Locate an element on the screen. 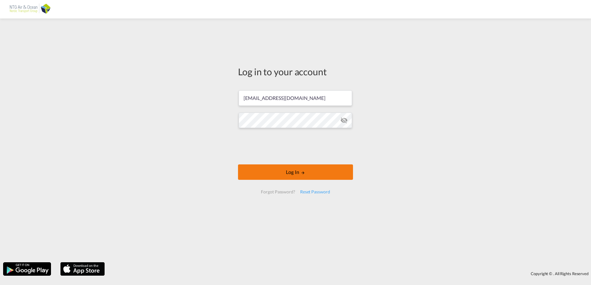 The height and width of the screenshot is (285, 591). div: Reset Password is located at coordinates (315, 192).